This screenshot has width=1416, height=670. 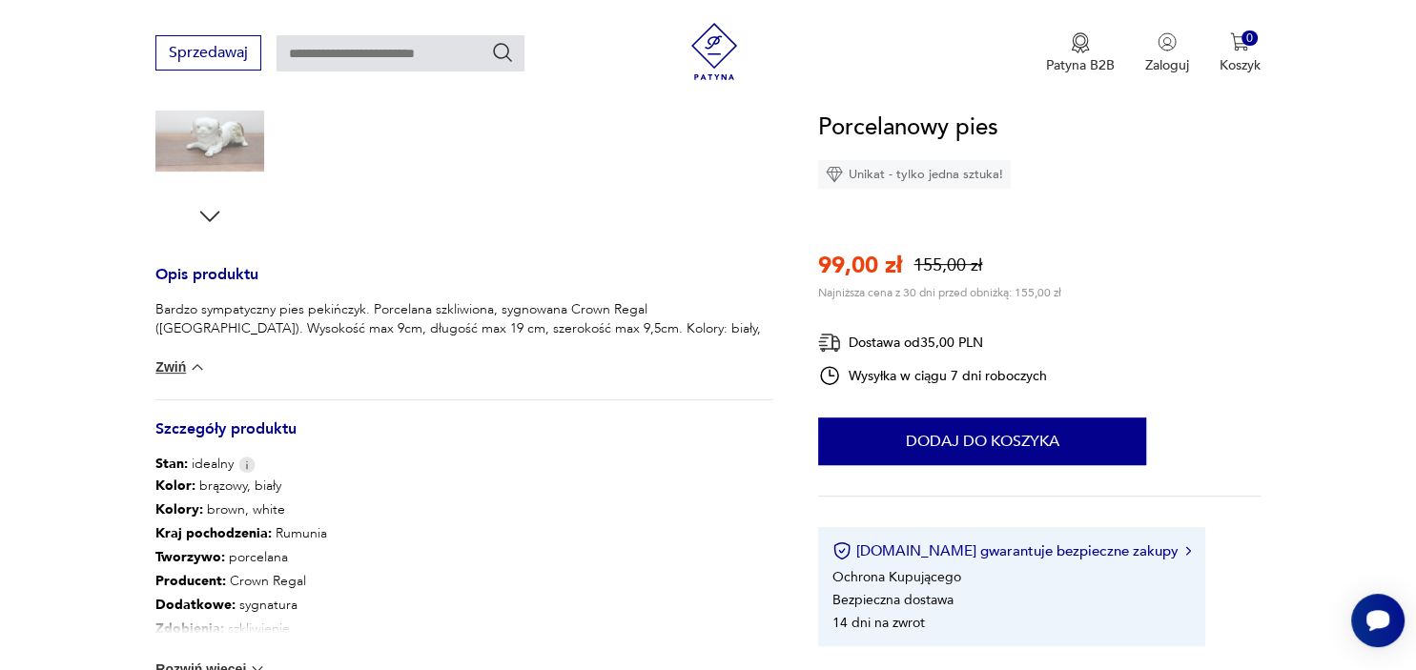 I want to click on button: Zaloguj, so click(x=1167, y=53).